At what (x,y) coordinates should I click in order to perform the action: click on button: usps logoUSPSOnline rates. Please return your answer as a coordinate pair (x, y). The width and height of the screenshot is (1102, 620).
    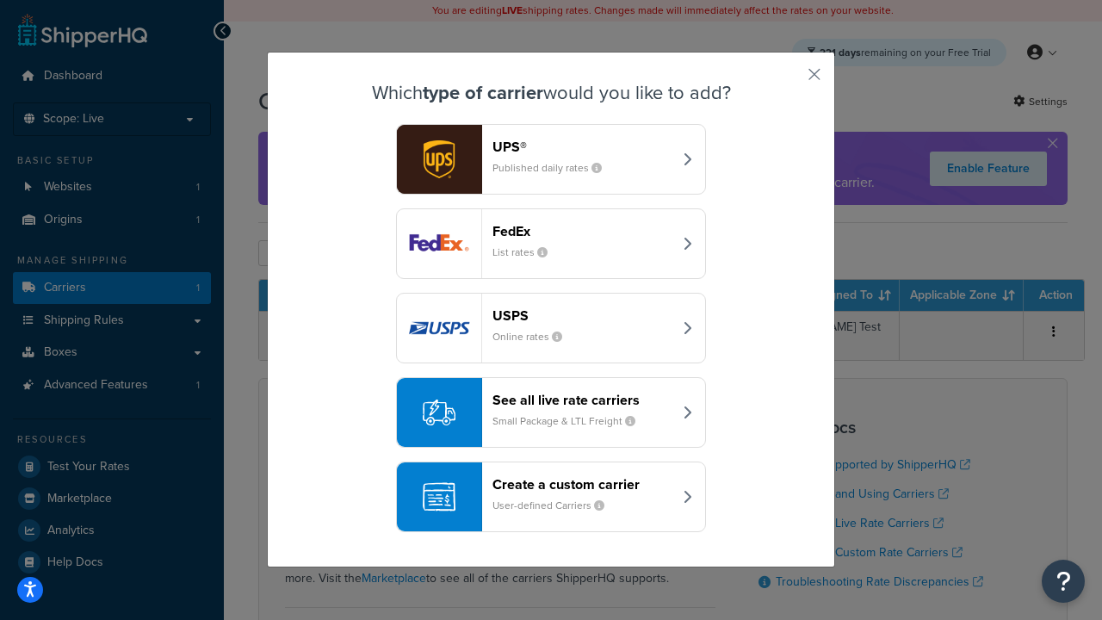
    Looking at the image, I should click on (551, 328).